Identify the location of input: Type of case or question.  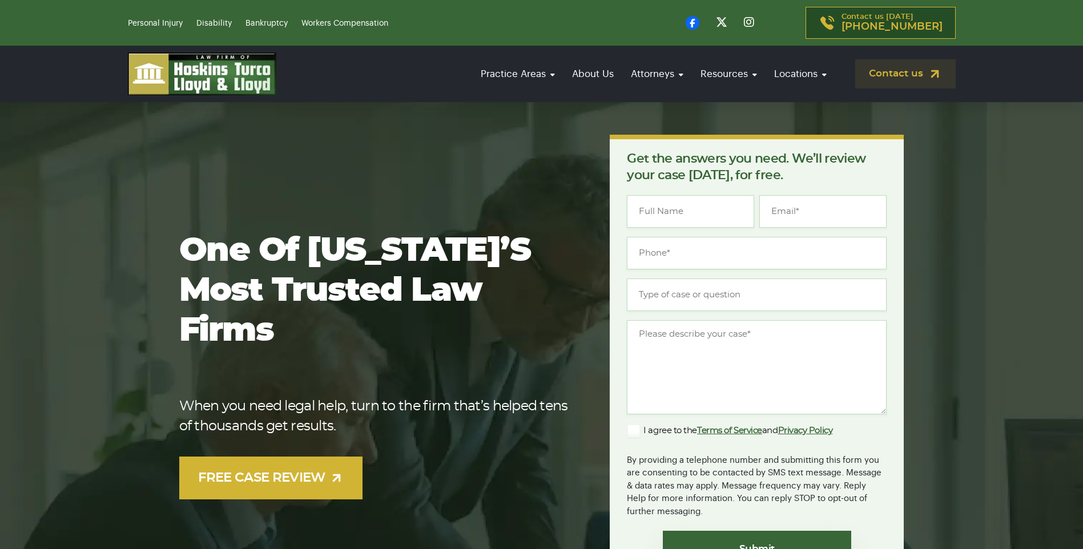
(757, 295).